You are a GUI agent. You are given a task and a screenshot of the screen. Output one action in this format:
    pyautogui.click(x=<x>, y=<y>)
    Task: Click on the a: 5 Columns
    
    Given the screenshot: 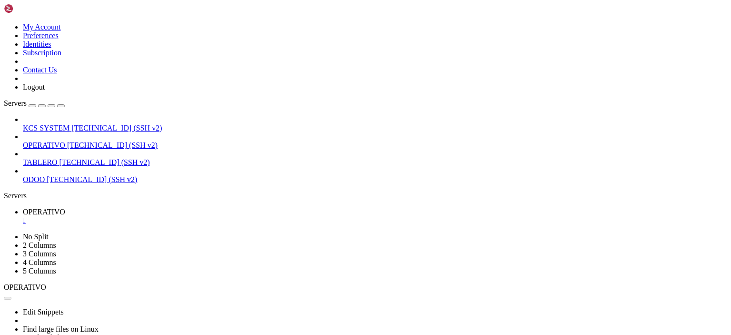 What is the action you would take?
    pyautogui.click(x=40, y=270)
    